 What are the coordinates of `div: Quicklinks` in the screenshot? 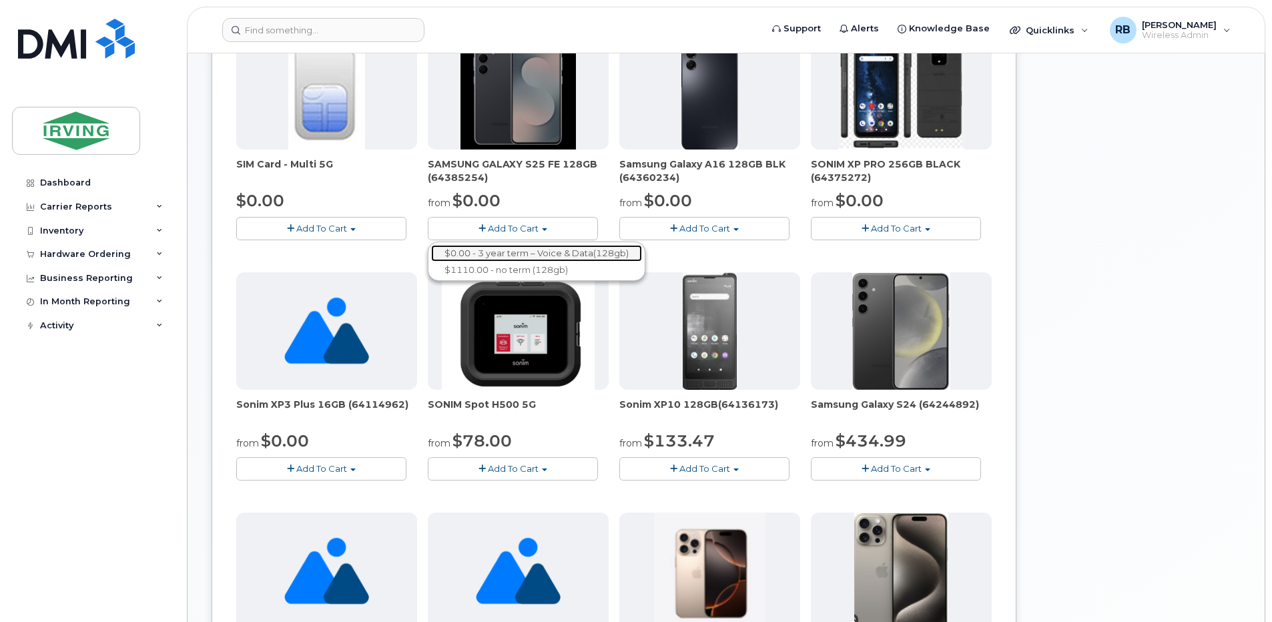 It's located at (1049, 30).